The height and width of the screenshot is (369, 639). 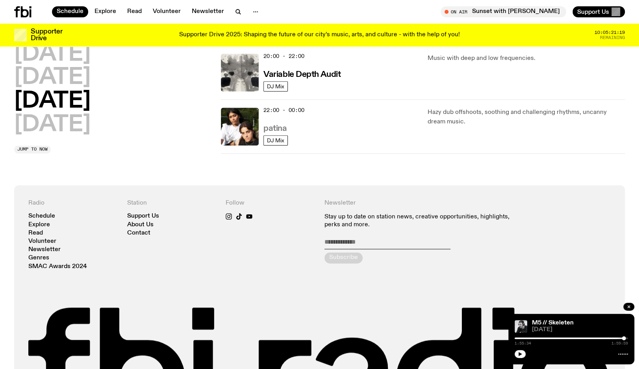 I want to click on span: 1:59:59, so click(x=620, y=343).